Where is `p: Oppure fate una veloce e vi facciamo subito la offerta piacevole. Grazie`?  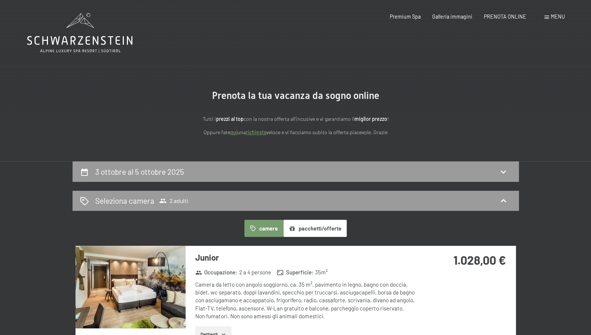 p: Oppure fate una veloce e vi facciamo subito la offerta piacevole. Grazie is located at coordinates (295, 132).